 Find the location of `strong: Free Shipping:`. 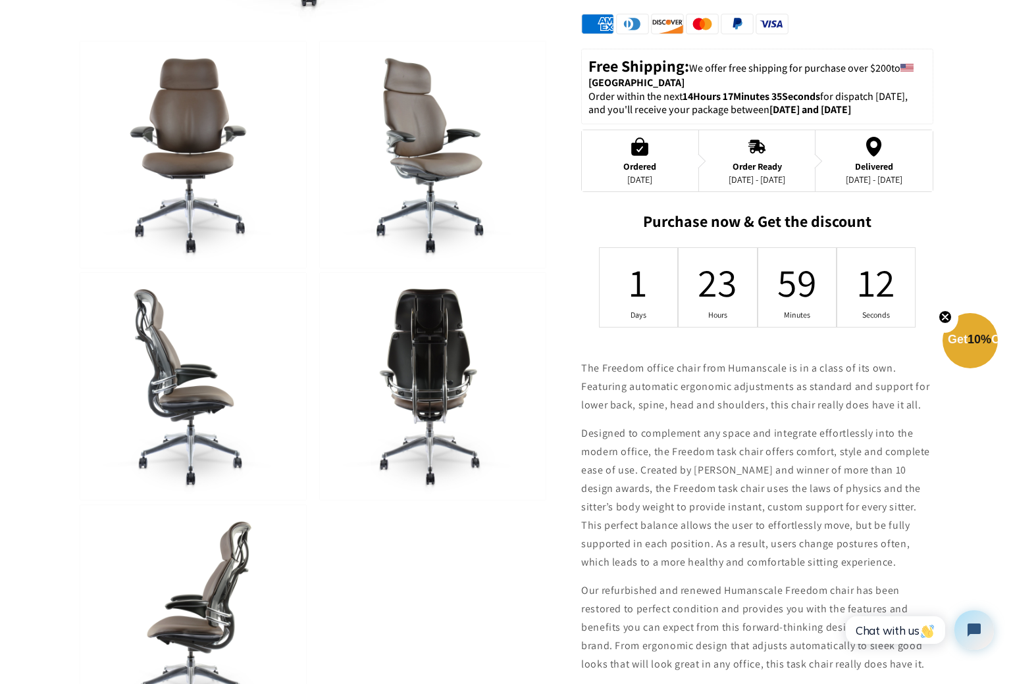

strong: Free Shipping: is located at coordinates (638, 66).